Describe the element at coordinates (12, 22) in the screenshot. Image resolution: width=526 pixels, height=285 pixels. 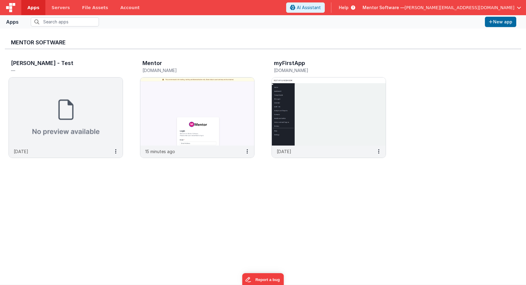
I see `div: Apps` at that location.